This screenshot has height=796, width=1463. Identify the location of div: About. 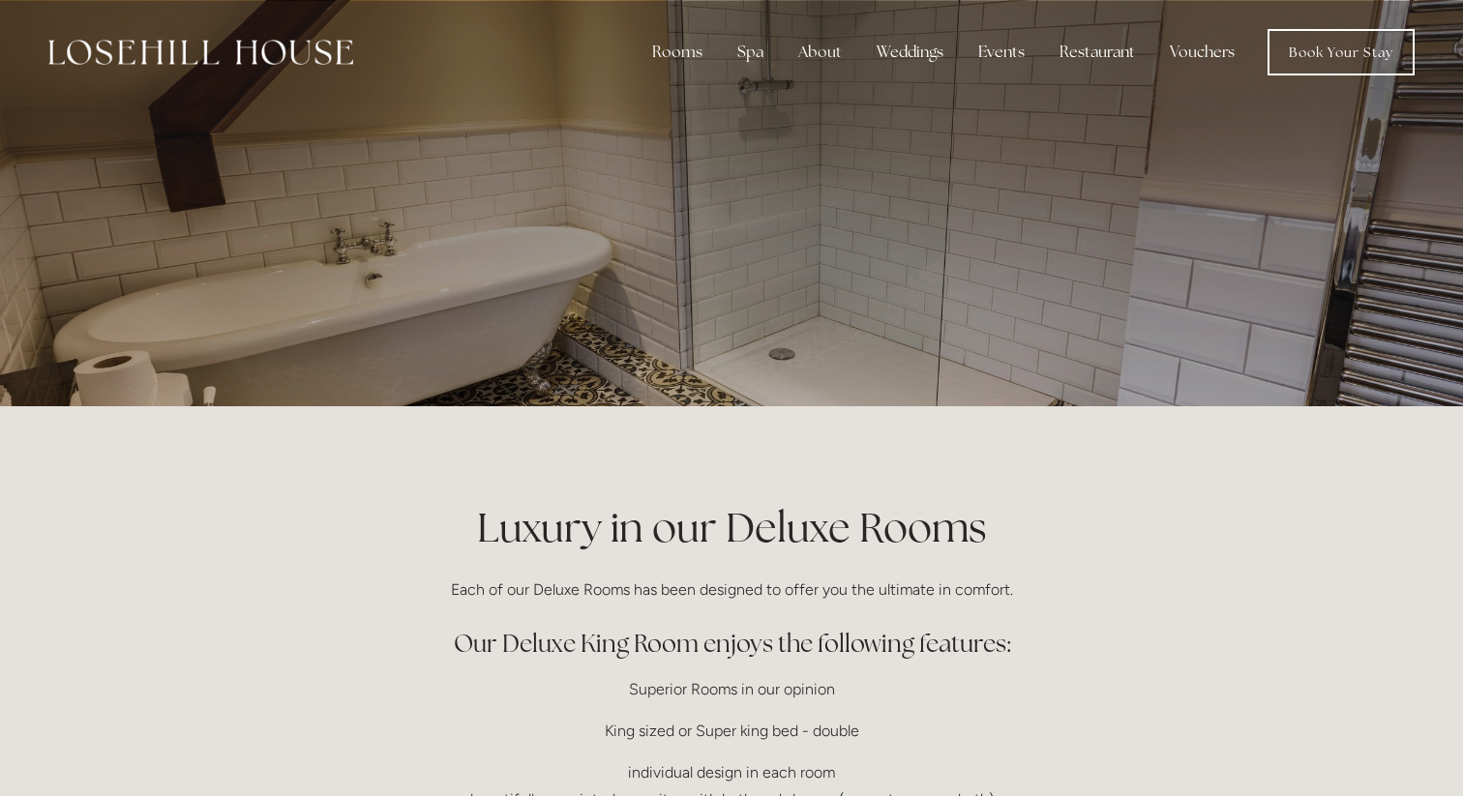
(819, 52).